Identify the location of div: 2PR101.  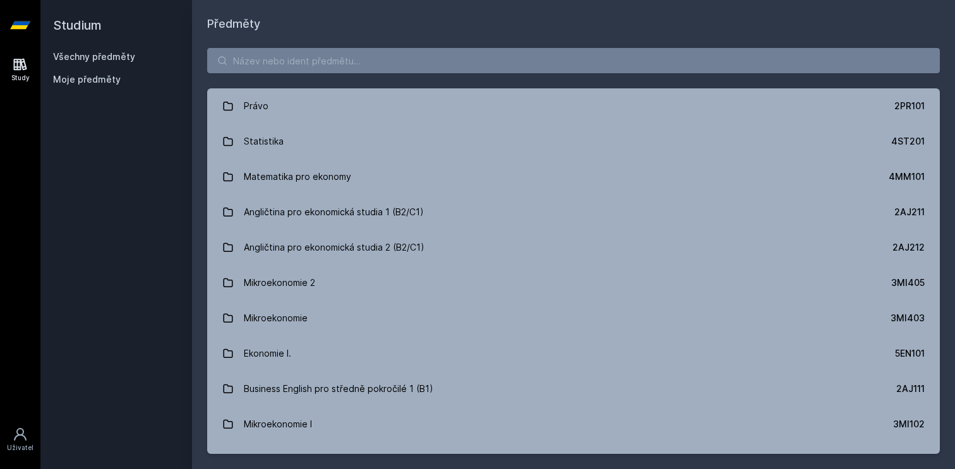
(909, 106).